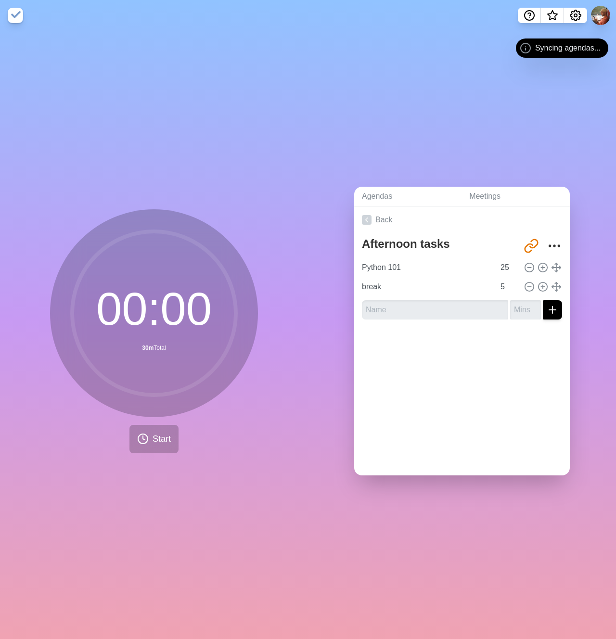  Describe the element at coordinates (408, 196) in the screenshot. I see `a: Agendas` at that location.